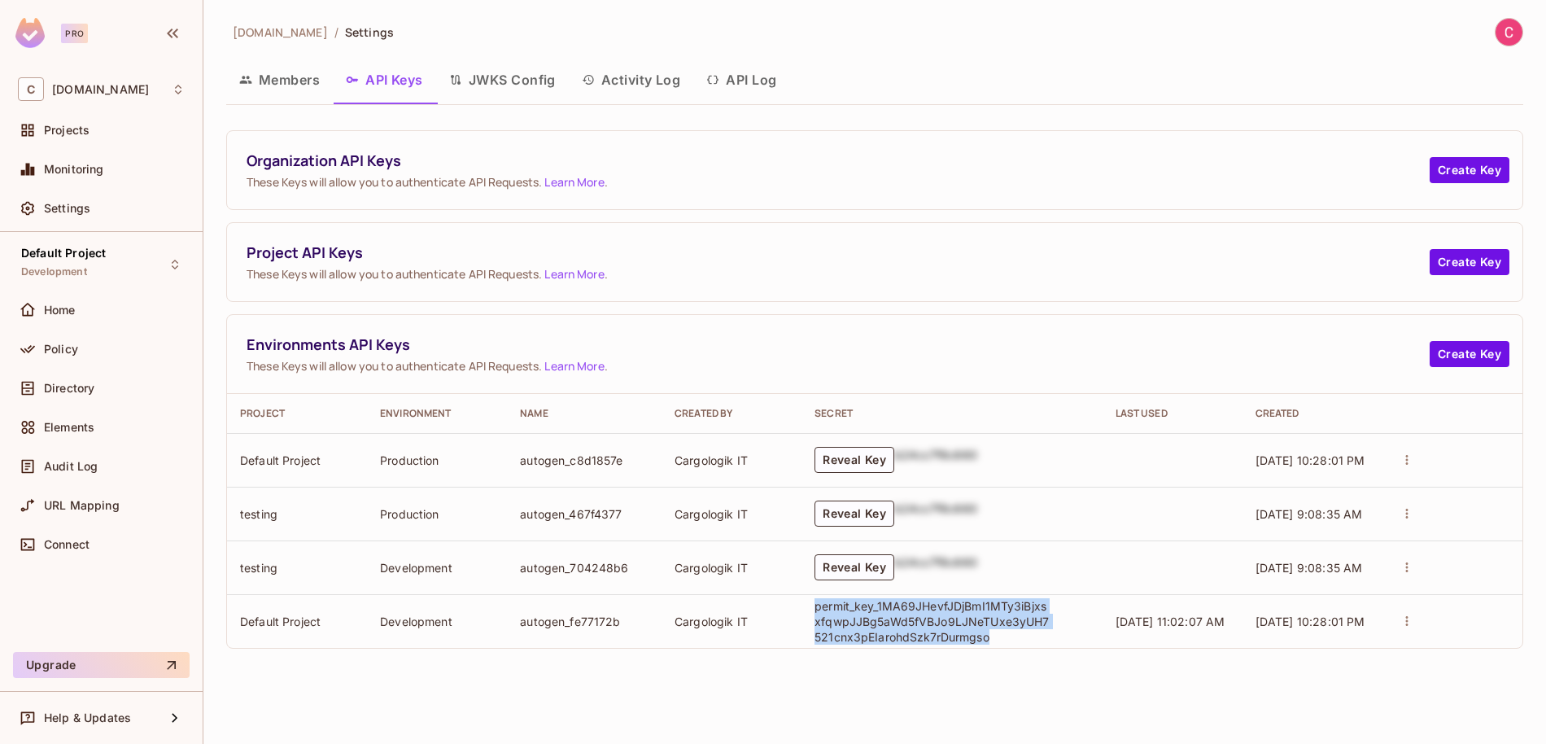 The image size is (1546, 744). Describe the element at coordinates (584, 460) in the screenshot. I see `td: autogen_c8d1857e` at that location.